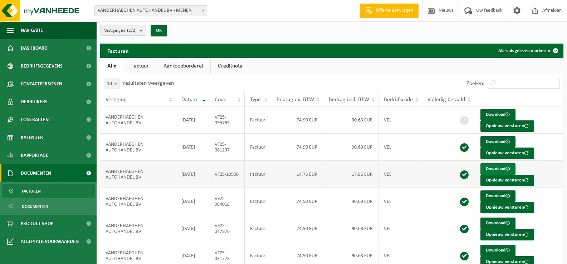 This screenshot has height=264, width=567. What do you see at coordinates (31, 191) in the screenshot?
I see `span: Facturen` at bounding box center [31, 191].